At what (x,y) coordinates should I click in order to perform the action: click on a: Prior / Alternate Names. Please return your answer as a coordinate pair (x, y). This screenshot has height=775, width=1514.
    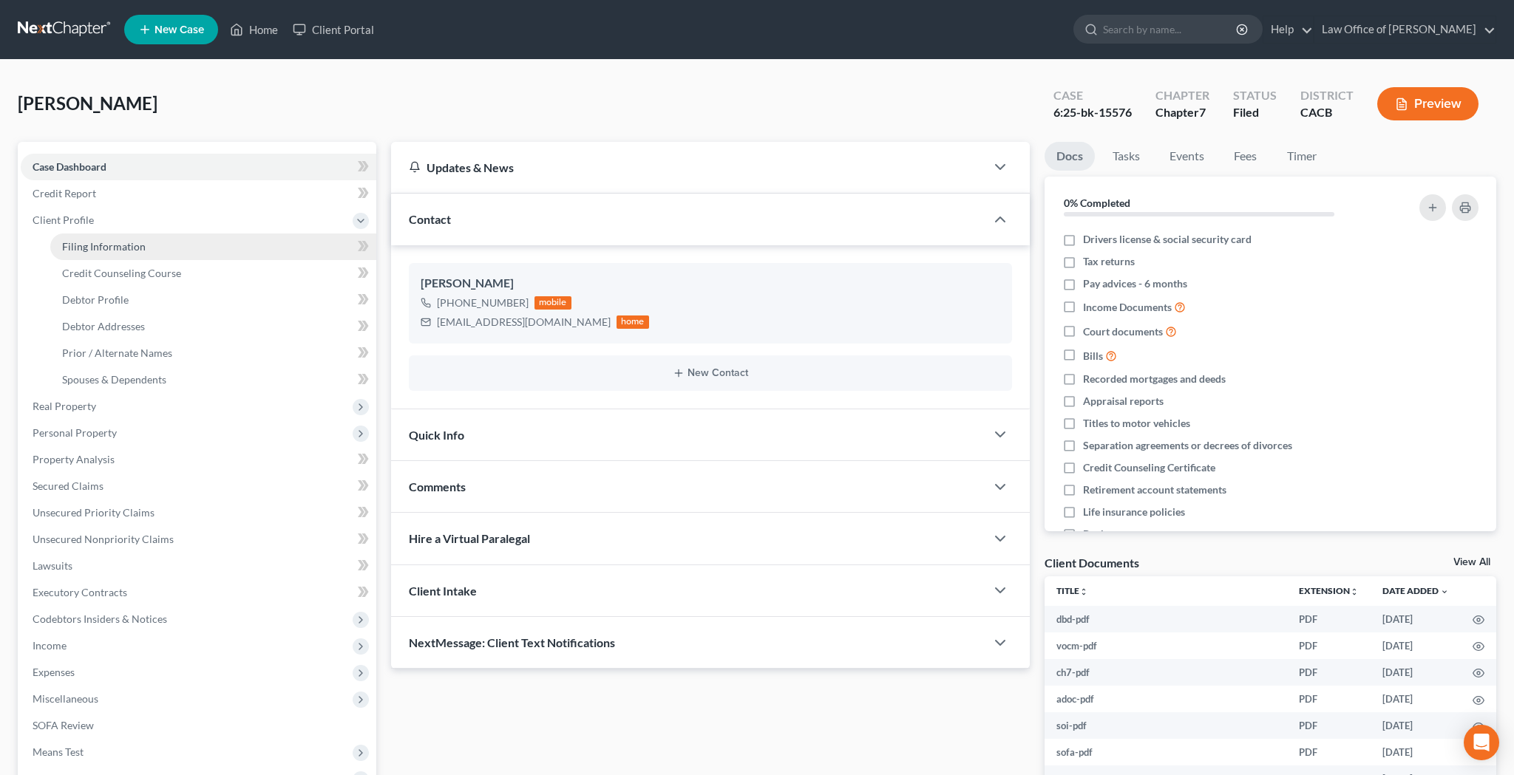
    Looking at the image, I should click on (213, 353).